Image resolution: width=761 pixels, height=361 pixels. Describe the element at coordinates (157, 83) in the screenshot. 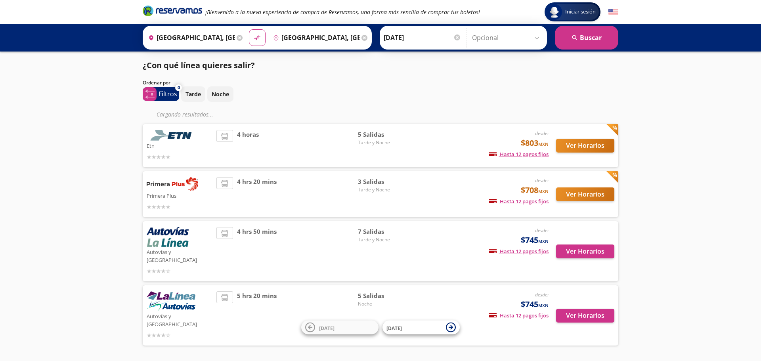

I see `p: Ordenar por` at that location.